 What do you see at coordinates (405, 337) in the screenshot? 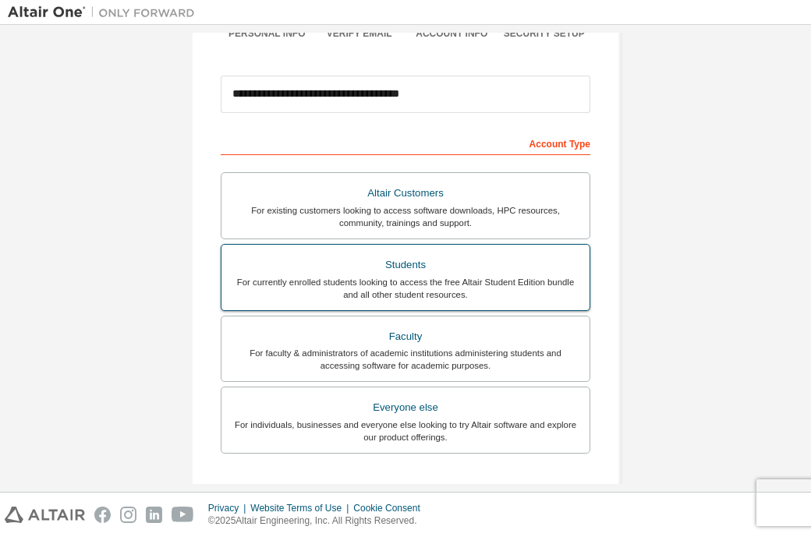
I see `div: Faculty` at bounding box center [405, 337].